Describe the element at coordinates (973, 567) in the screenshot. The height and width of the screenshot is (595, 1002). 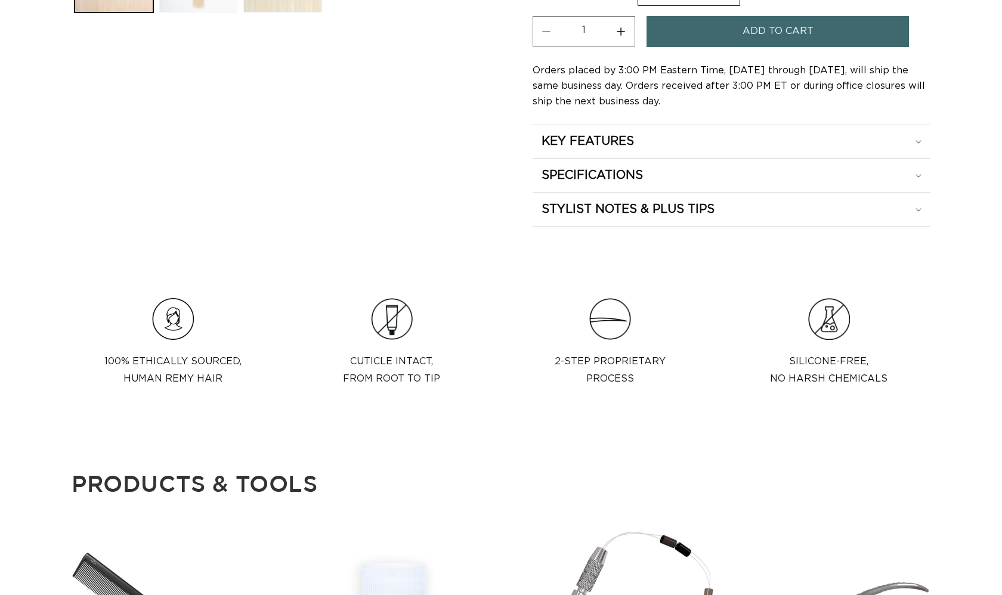
I see `div: Chat Widget` at that location.